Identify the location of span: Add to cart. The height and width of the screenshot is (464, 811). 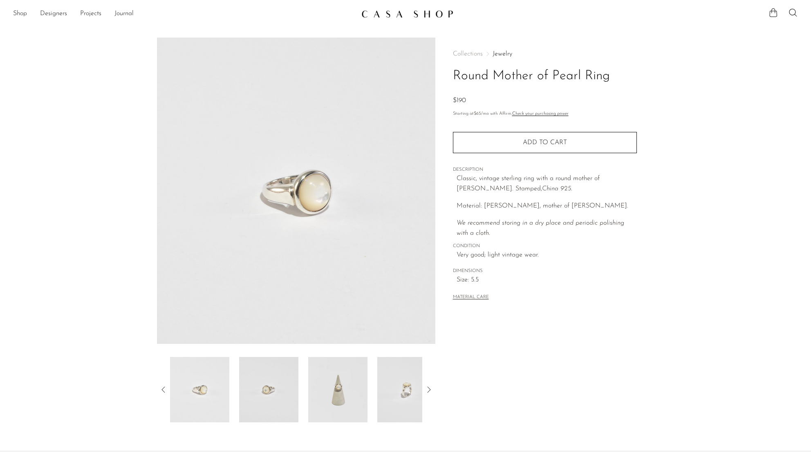
(545, 143).